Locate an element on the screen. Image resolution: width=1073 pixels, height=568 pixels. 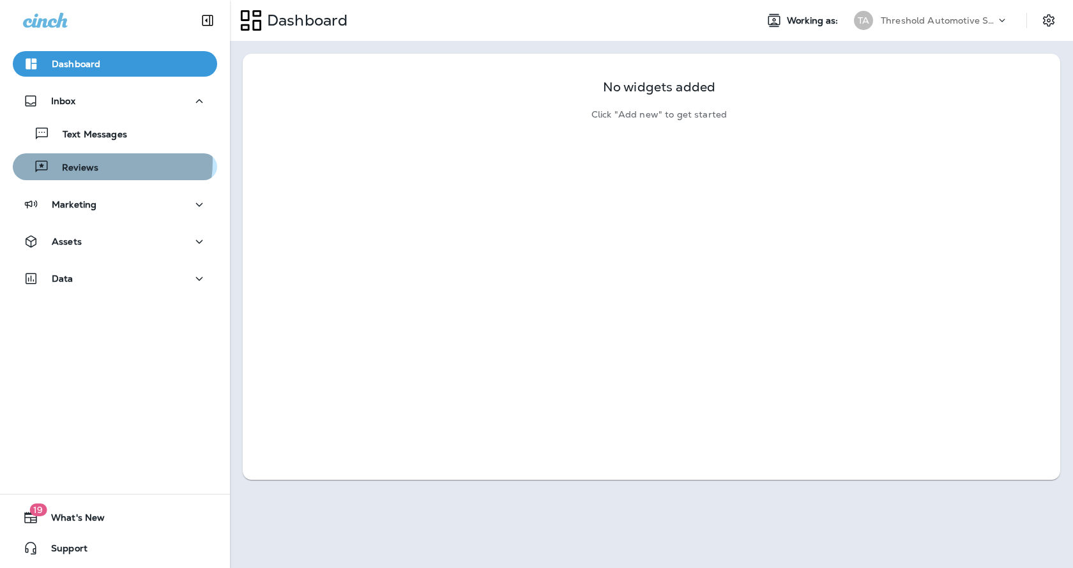
p: Threshold Automotive Service dba Grease Monkey is located at coordinates (939, 20).